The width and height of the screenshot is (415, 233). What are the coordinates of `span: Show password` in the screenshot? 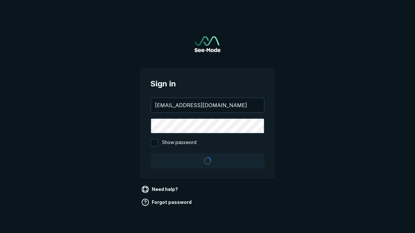 It's located at (179, 143).